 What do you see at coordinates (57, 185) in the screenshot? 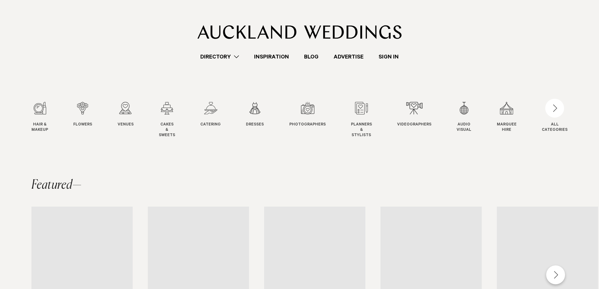
I see `h2: Featured` at bounding box center [57, 185].